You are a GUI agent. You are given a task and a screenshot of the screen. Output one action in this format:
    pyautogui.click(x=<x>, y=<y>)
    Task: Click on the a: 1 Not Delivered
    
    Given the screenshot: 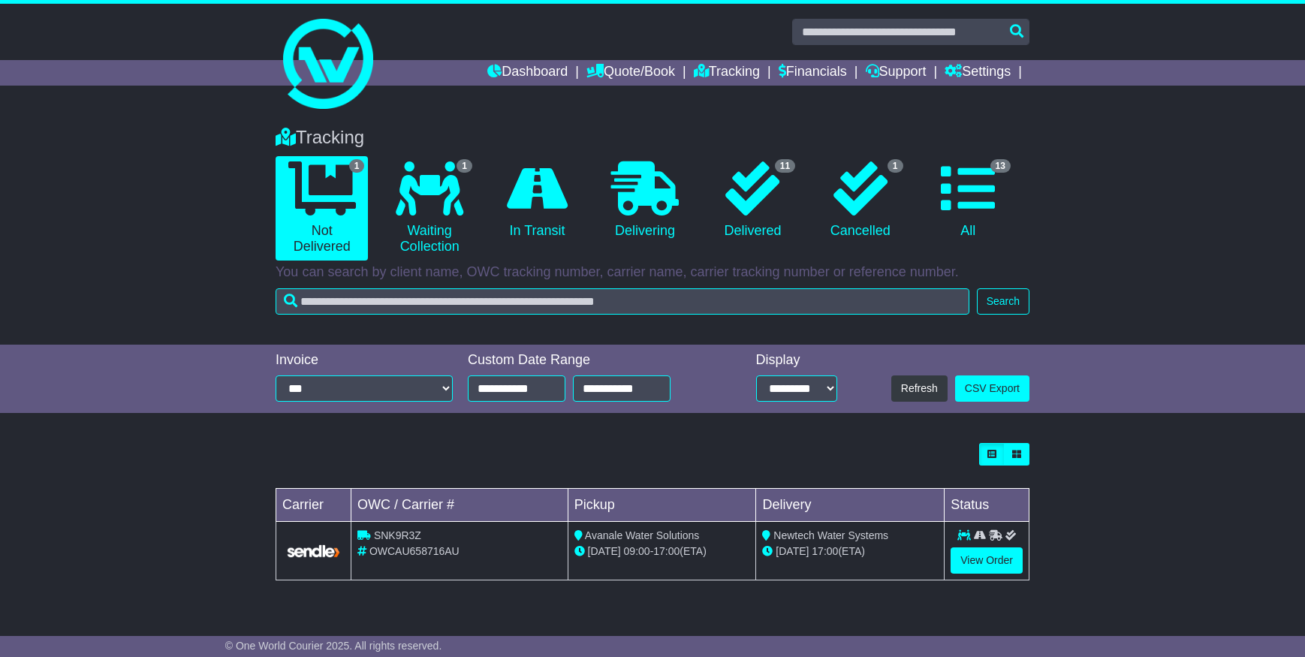 What is the action you would take?
    pyautogui.click(x=321, y=208)
    